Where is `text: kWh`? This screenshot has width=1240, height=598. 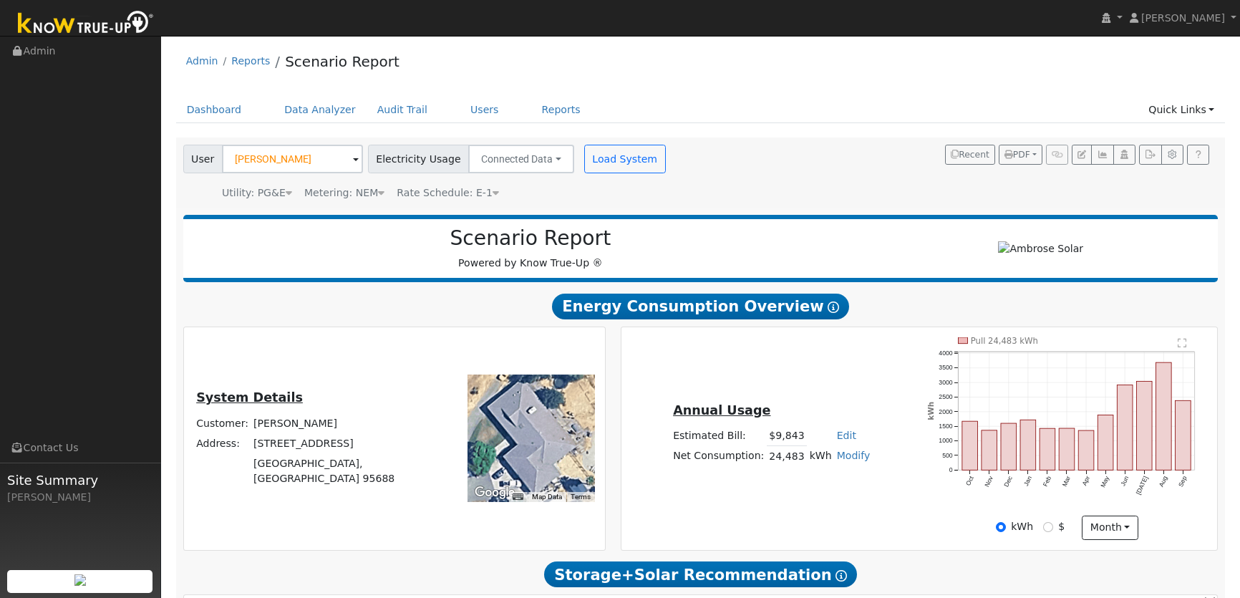
text: kWh is located at coordinates (930, 411).